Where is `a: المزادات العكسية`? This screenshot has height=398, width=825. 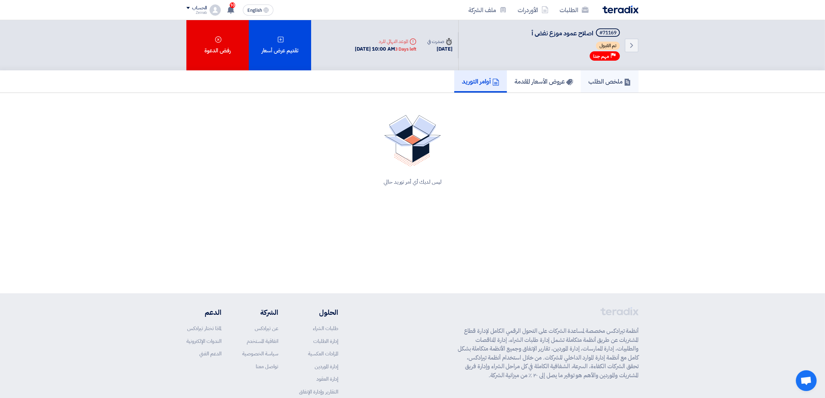 a: المزادات العكسية is located at coordinates (323, 353).